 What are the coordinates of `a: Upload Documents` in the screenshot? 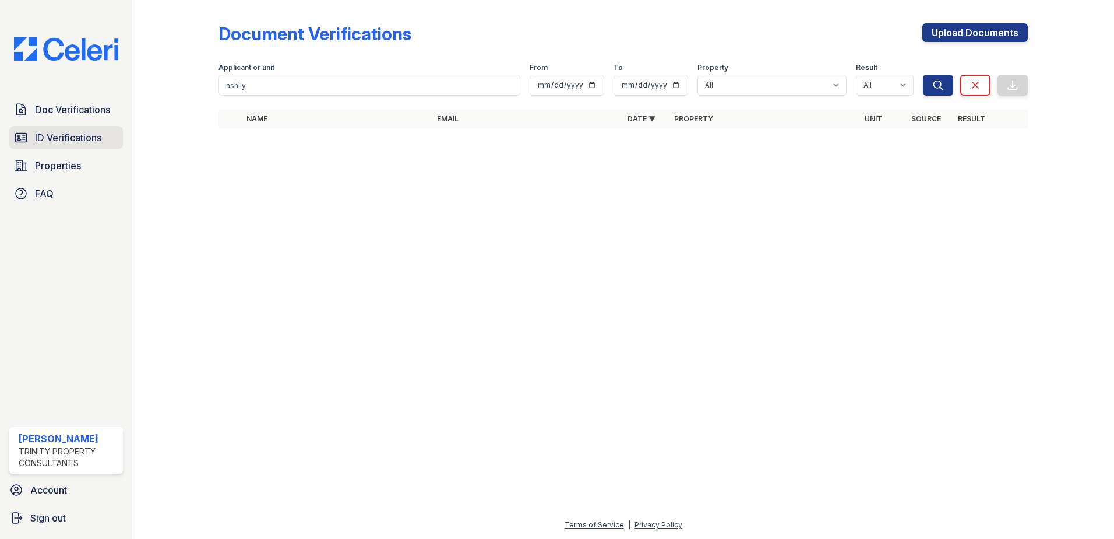 It's located at (975, 33).